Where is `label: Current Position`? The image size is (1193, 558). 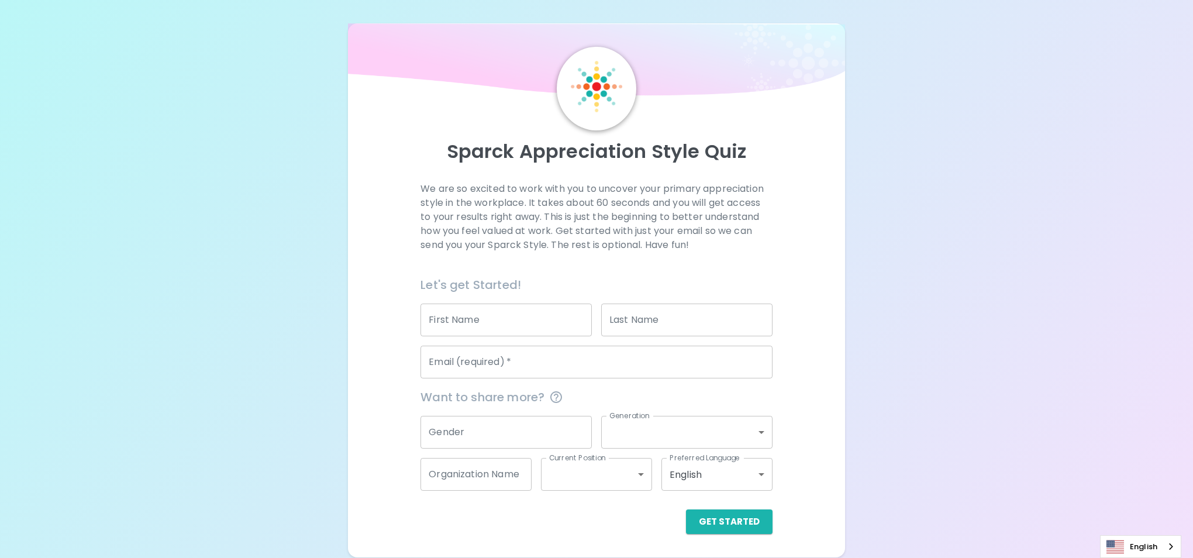
label: Current Position is located at coordinates (577, 457).